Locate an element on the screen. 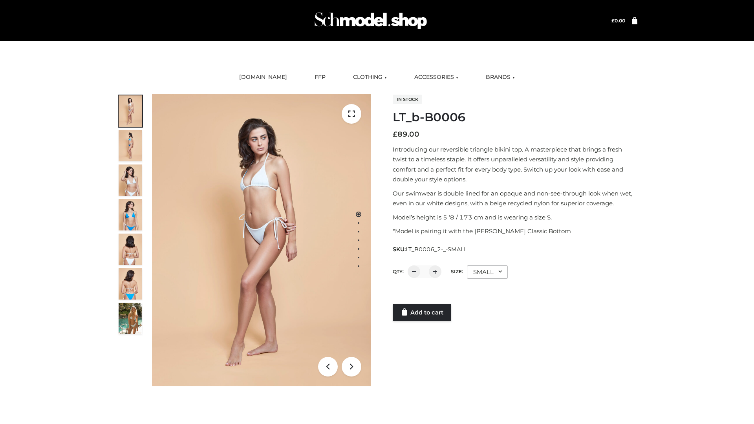  span: In stock is located at coordinates (407, 99).